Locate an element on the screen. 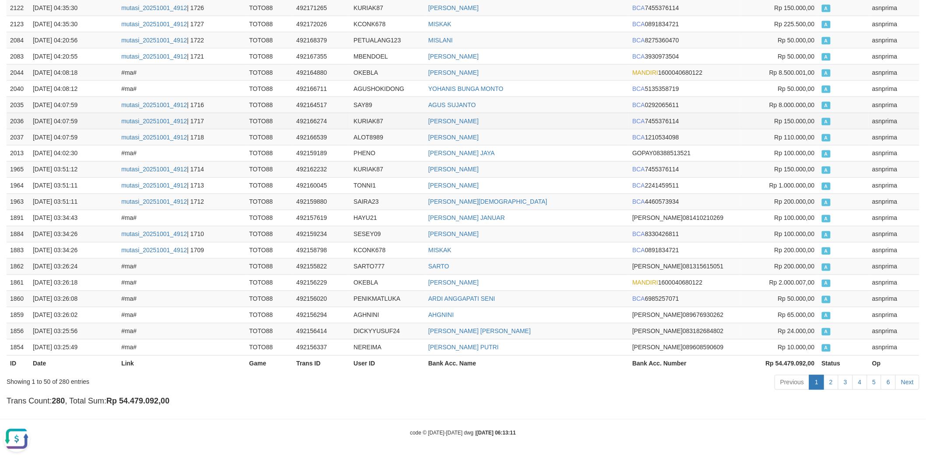  a: 3 is located at coordinates (845, 383).